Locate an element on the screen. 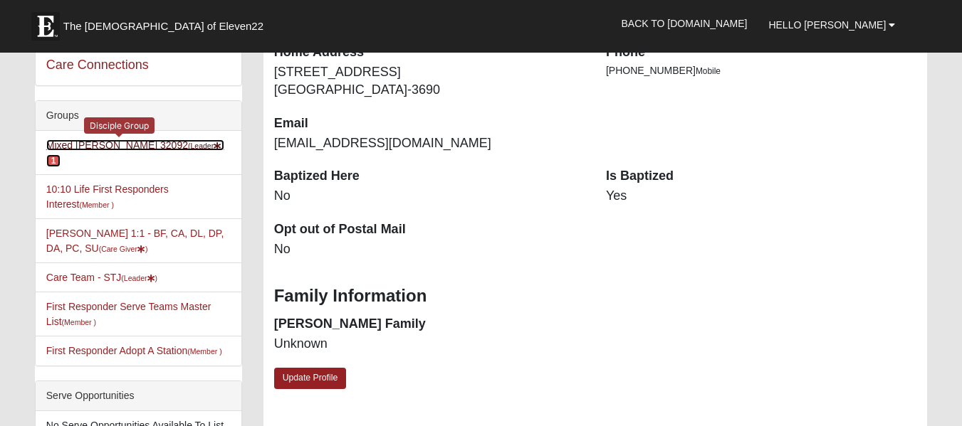  h3: Family Information is located at coordinates (595, 296).